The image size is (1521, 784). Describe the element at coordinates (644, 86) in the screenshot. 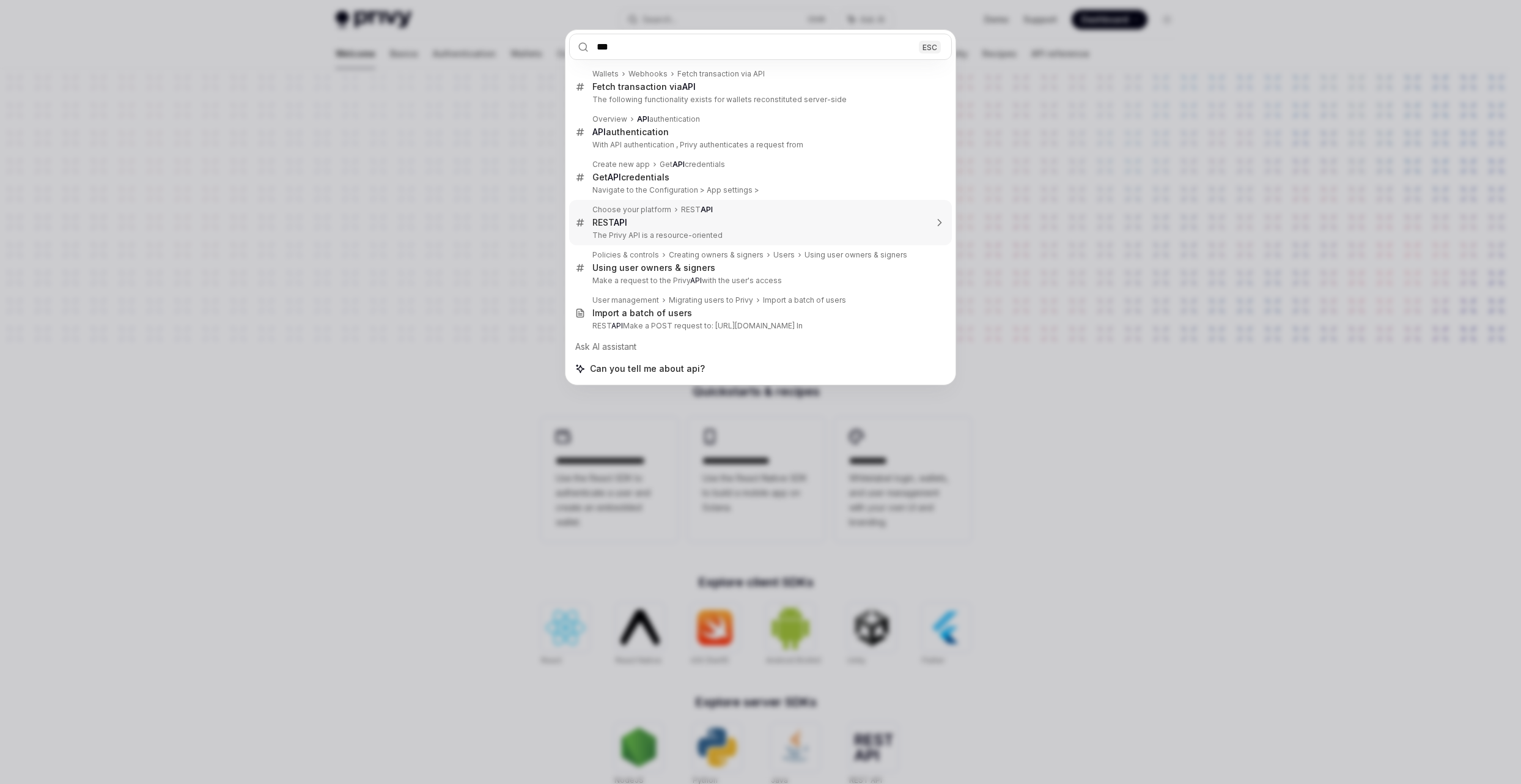

I see `div: Fetch transaction via` at that location.